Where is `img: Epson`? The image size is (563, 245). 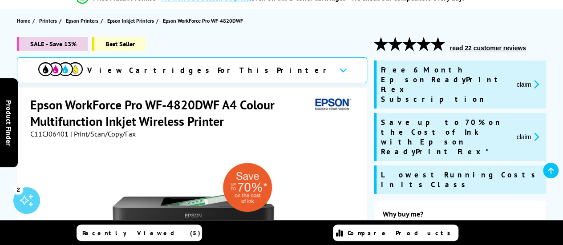 img: Epson is located at coordinates (332, 105).